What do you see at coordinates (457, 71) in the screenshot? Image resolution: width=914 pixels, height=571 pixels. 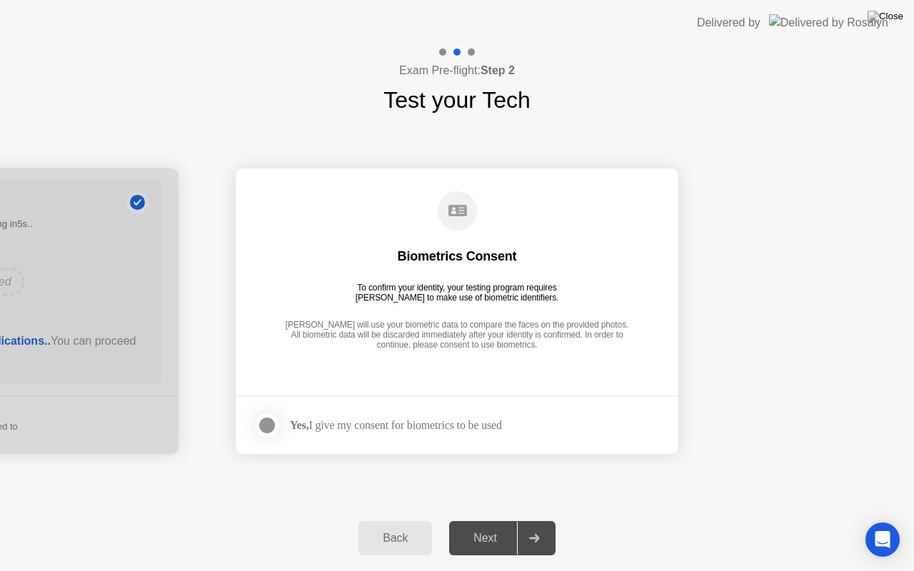 I see `h4: Exam Pre-flight:` at bounding box center [457, 71].